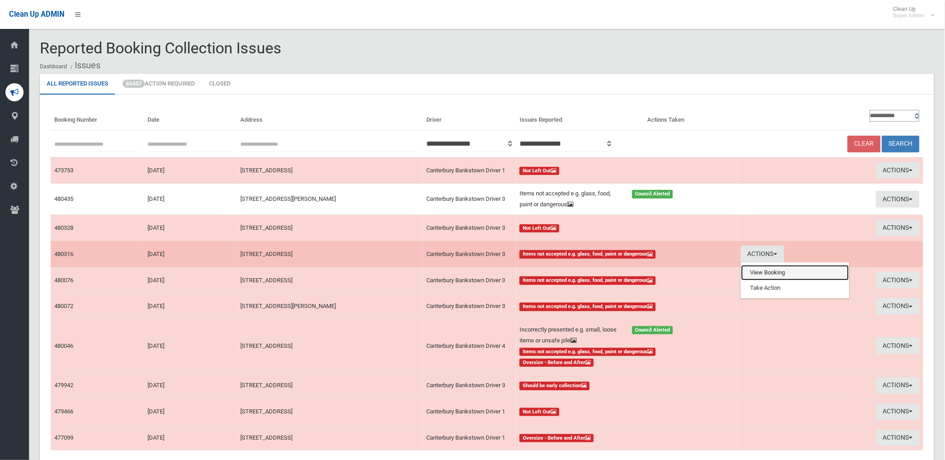 This screenshot has height=460, width=945. Describe the element at coordinates (64, 411) in the screenshot. I see `a: 479466` at that location.